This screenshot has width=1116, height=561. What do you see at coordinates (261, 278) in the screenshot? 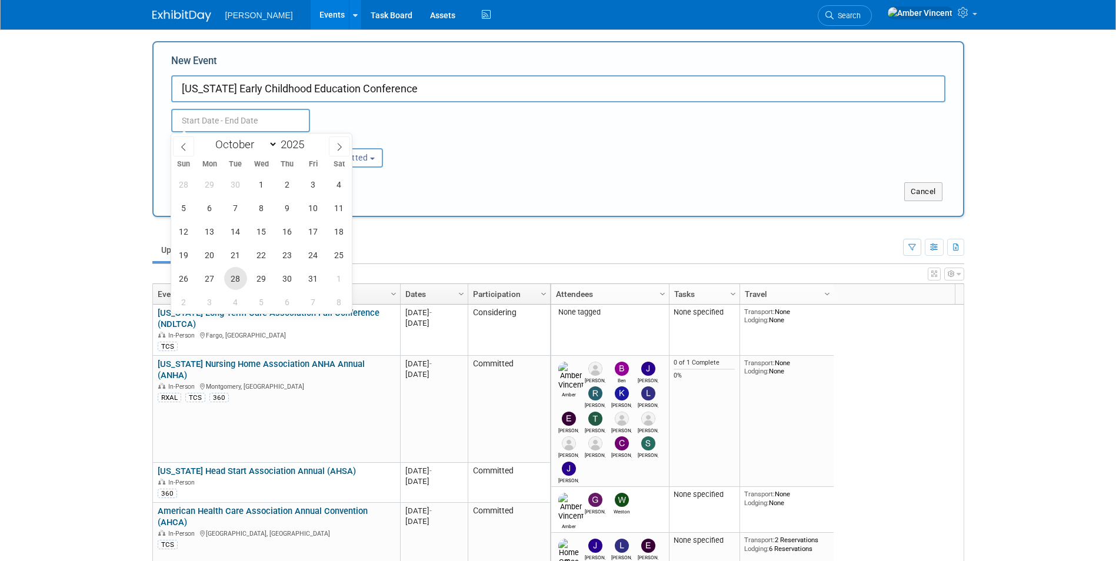
I see `span: October 29, 2025` at bounding box center [261, 278].